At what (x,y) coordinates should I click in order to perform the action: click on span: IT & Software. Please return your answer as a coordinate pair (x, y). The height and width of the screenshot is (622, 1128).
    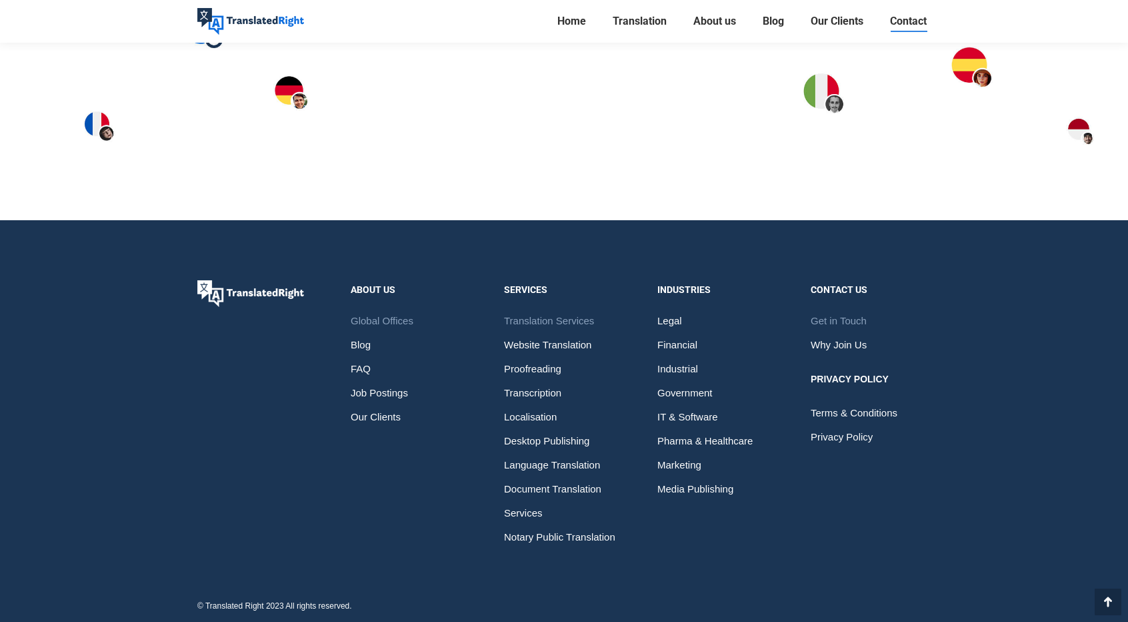
    Looking at the image, I should click on (688, 417).